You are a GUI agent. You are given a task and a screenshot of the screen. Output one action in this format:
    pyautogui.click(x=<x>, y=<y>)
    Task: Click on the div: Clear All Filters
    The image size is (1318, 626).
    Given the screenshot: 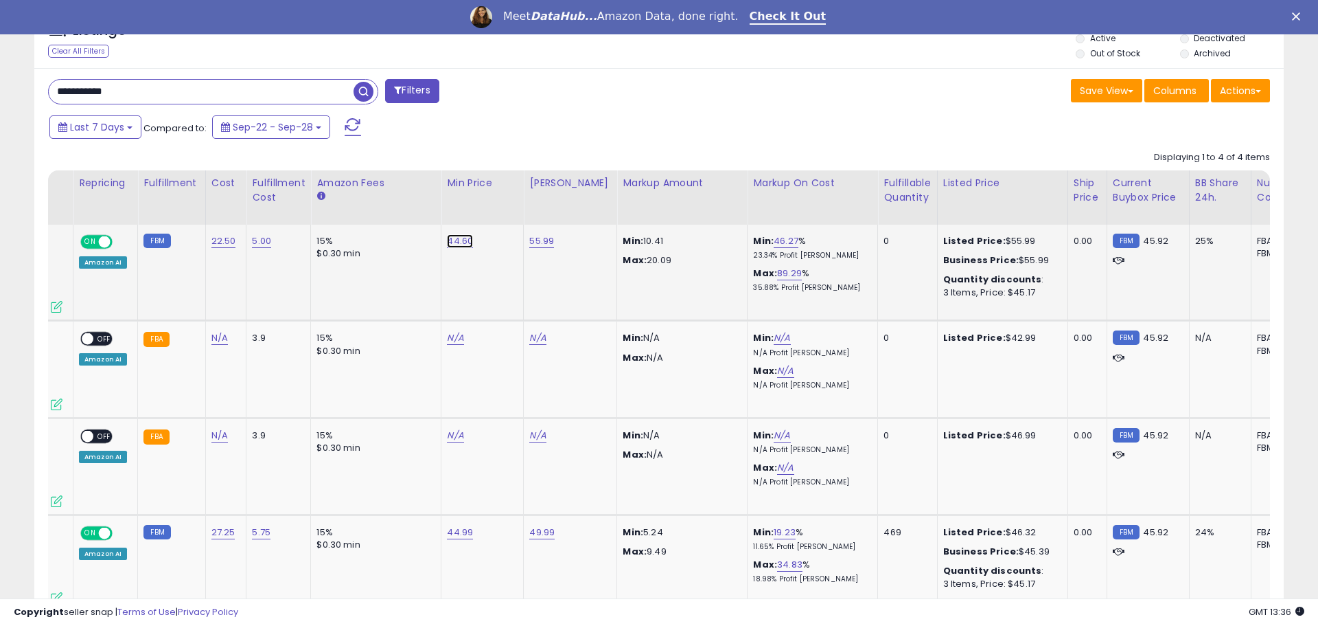 What is the action you would take?
    pyautogui.click(x=78, y=51)
    